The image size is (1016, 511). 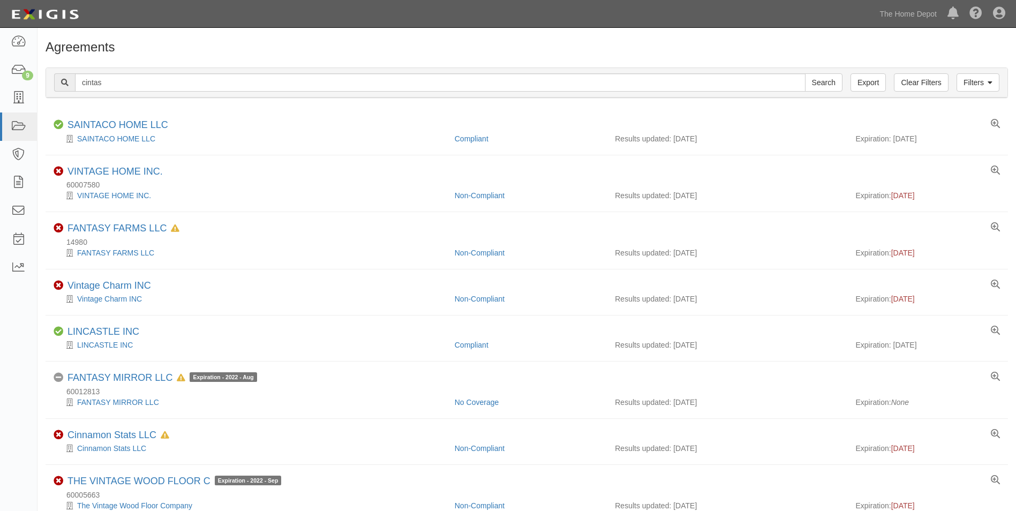 I want to click on a: Clear Filters, so click(x=921, y=82).